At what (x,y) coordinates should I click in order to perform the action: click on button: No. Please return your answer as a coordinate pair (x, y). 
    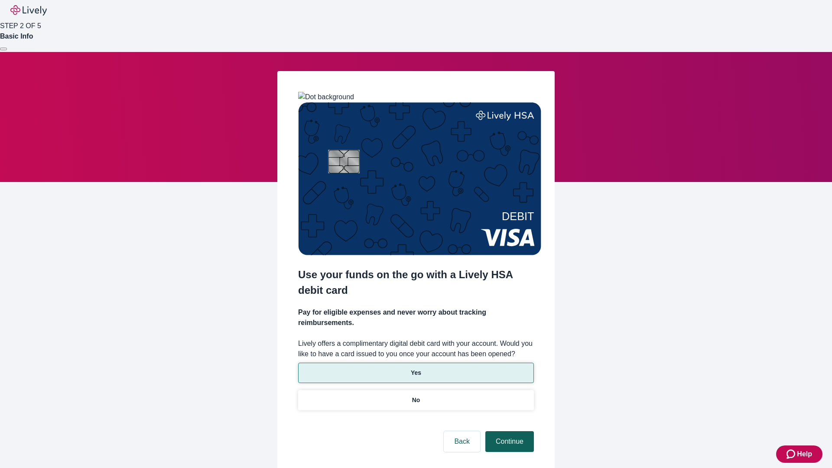
    Looking at the image, I should click on (416, 400).